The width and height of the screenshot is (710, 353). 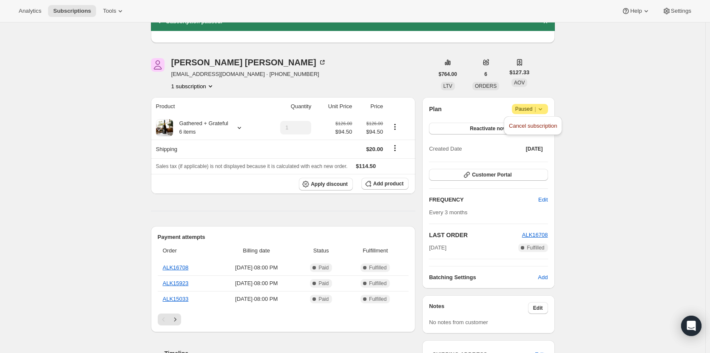 I want to click on th: Shipping, so click(x=207, y=149).